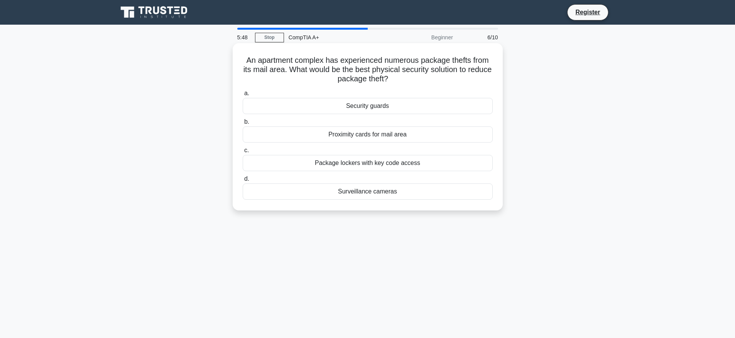  Describe the element at coordinates (587, 12) in the screenshot. I see `a: Register` at that location.